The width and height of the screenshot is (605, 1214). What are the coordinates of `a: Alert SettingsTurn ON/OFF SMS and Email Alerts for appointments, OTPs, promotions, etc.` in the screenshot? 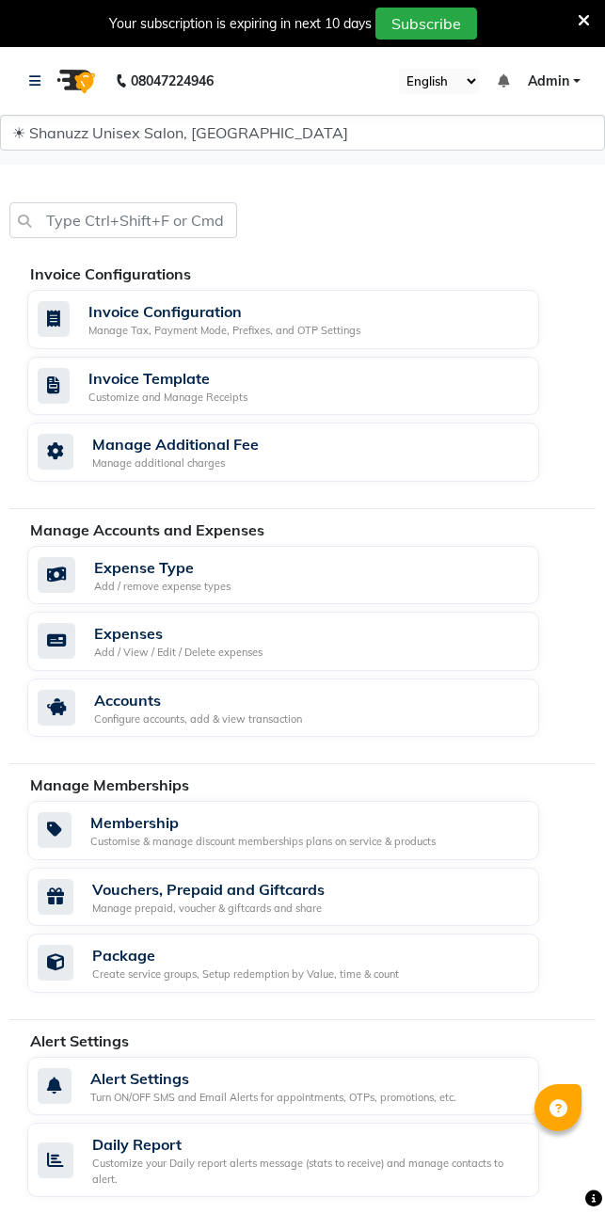 It's located at (311, 1086).